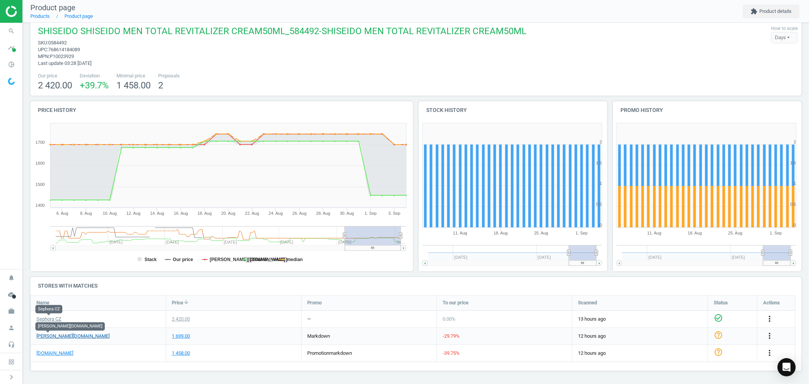  What do you see at coordinates (55, 85) in the screenshot?
I see `span: 2 420.00` at bounding box center [55, 85].